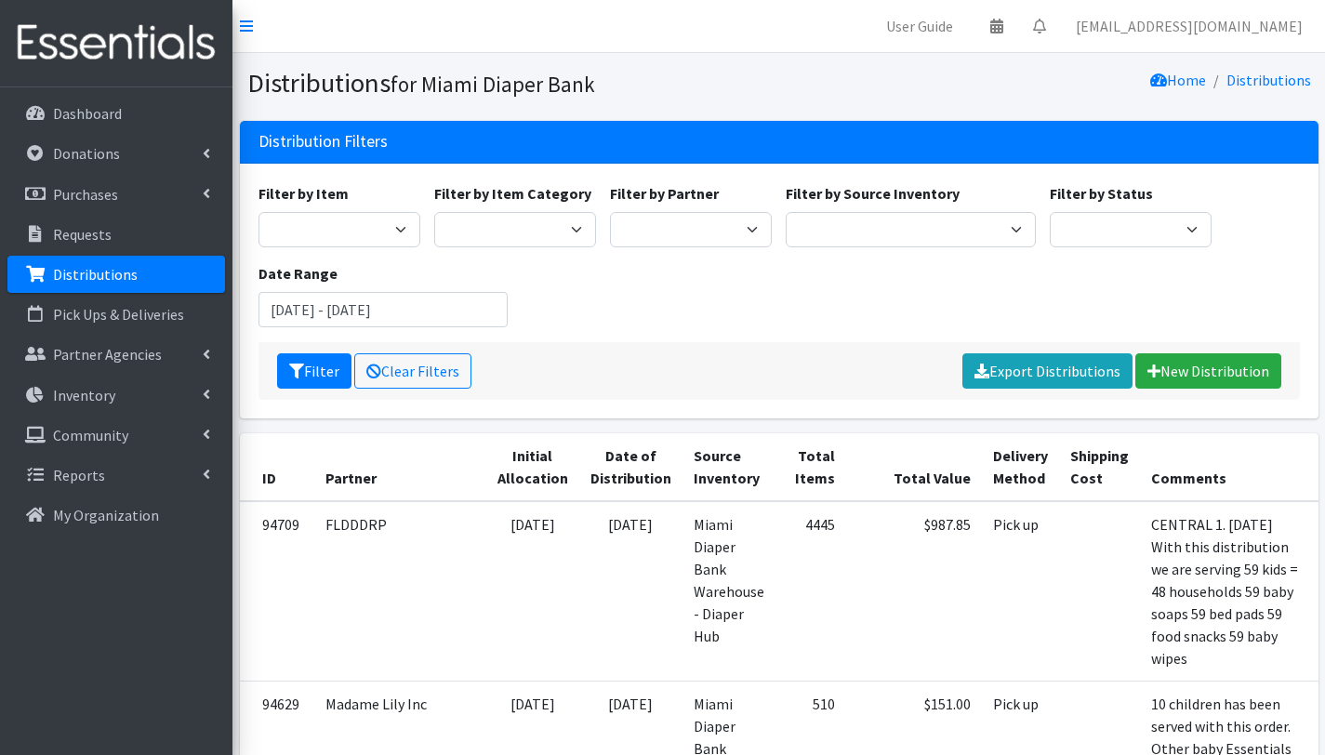 This screenshot has height=755, width=1325. I want to click on h3: Distribution Filters, so click(323, 141).